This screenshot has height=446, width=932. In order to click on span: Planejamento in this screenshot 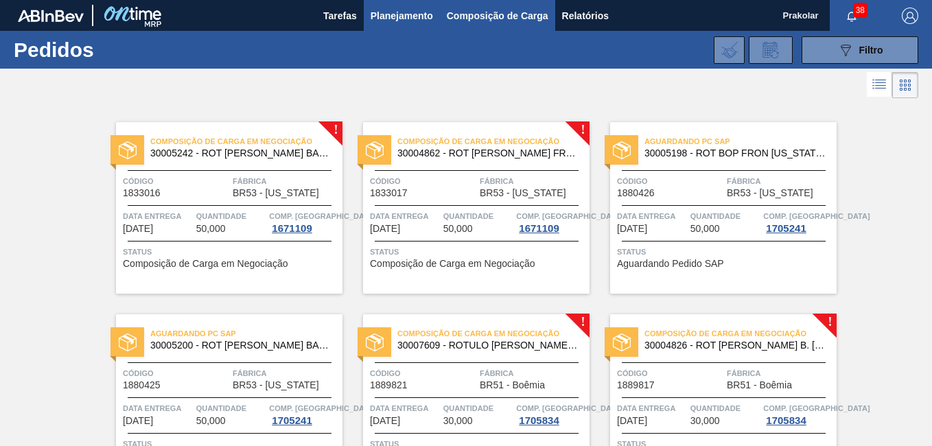, I will do `click(401, 16)`.